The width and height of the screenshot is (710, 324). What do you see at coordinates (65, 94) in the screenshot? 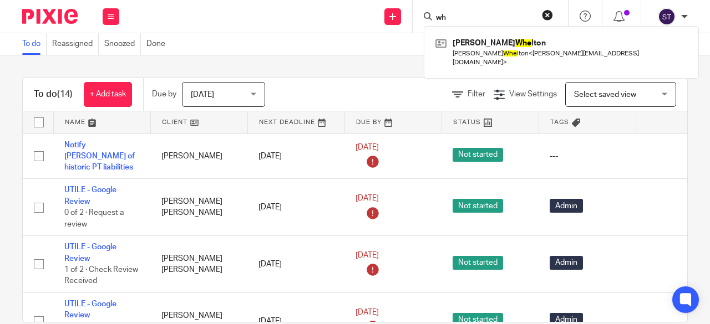
I see `span: (14)` at bounding box center [65, 94].